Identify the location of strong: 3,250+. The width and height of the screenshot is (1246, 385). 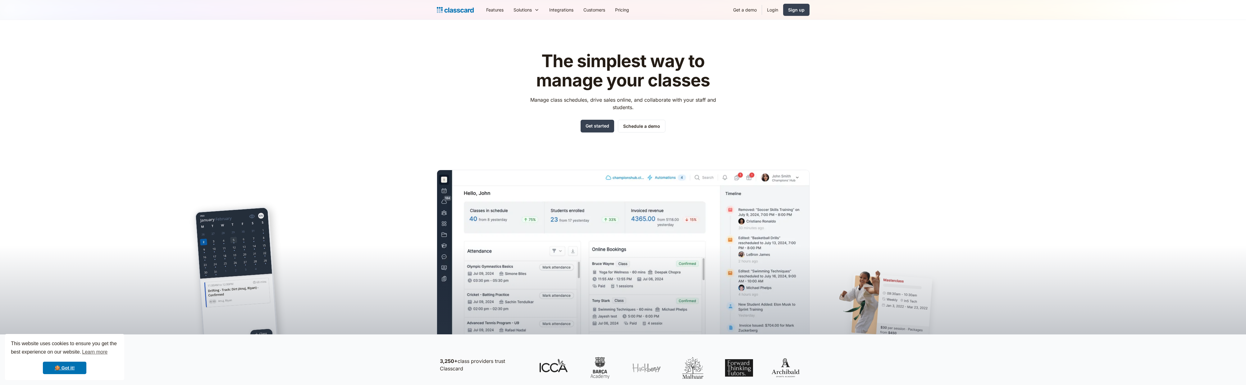
(449, 361).